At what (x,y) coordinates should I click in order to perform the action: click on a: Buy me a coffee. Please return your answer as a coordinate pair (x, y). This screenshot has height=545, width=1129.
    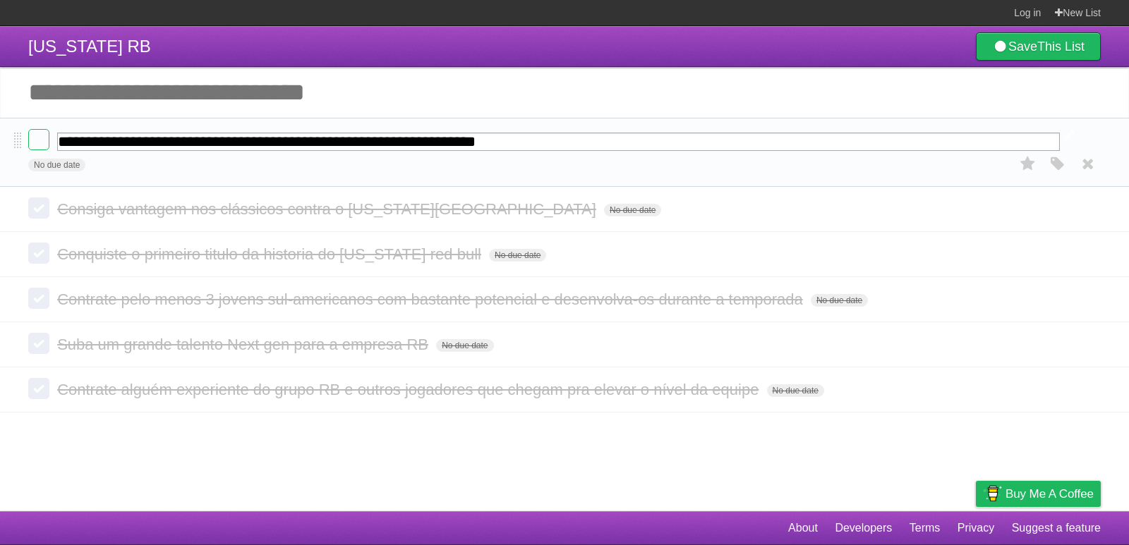
    Looking at the image, I should click on (1038, 494).